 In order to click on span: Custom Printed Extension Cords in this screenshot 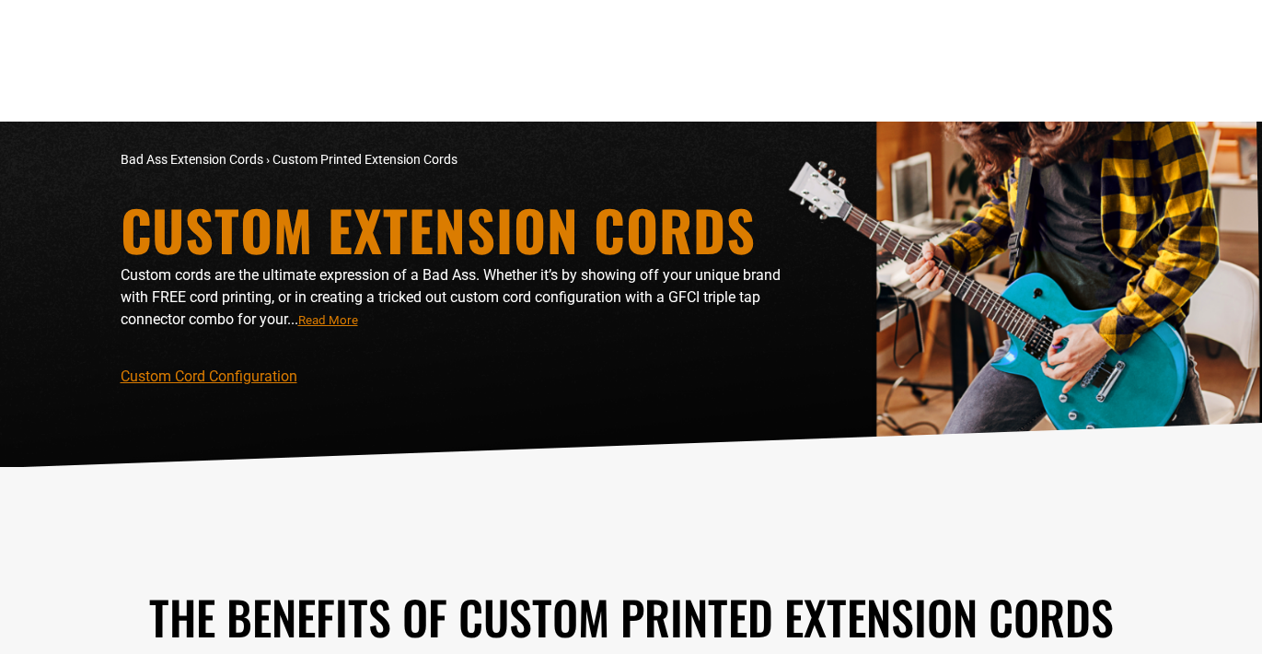, I will do `click(365, 159)`.